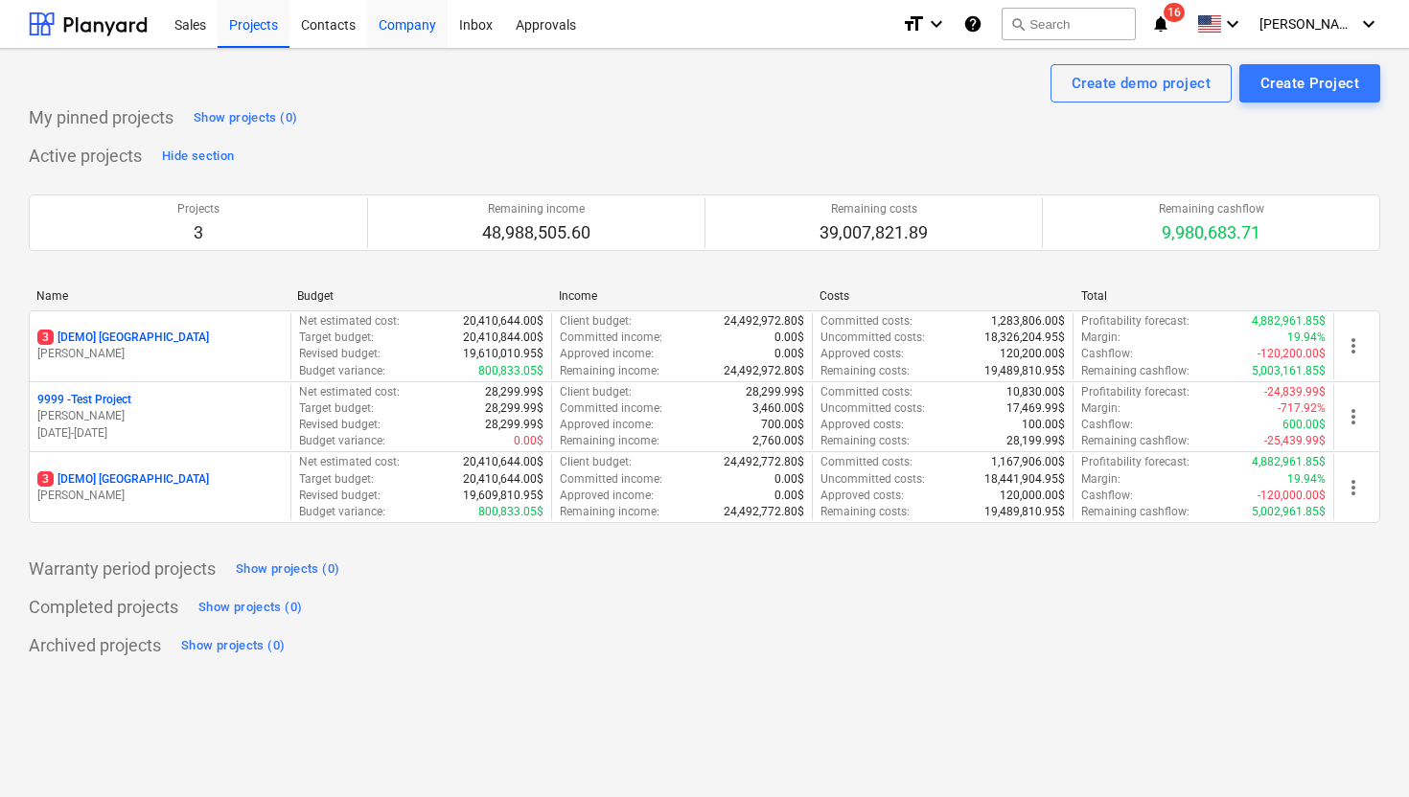  What do you see at coordinates (159, 296) in the screenshot?
I see `div: Name` at bounding box center [159, 296].